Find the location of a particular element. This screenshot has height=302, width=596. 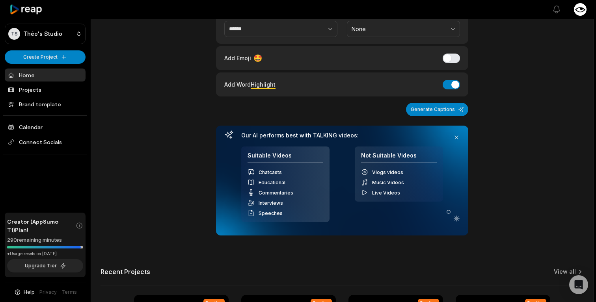

div: TS is located at coordinates (14, 34).